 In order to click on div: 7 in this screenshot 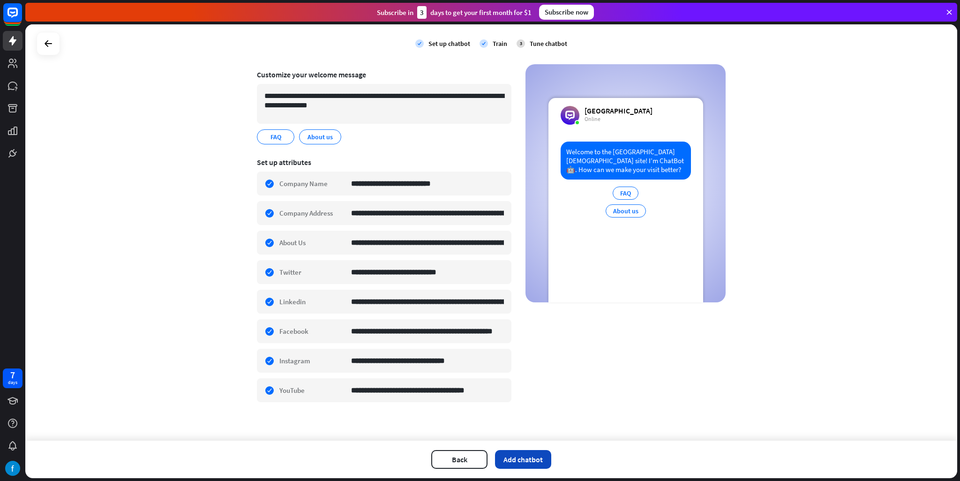, I will do `click(13, 375)`.